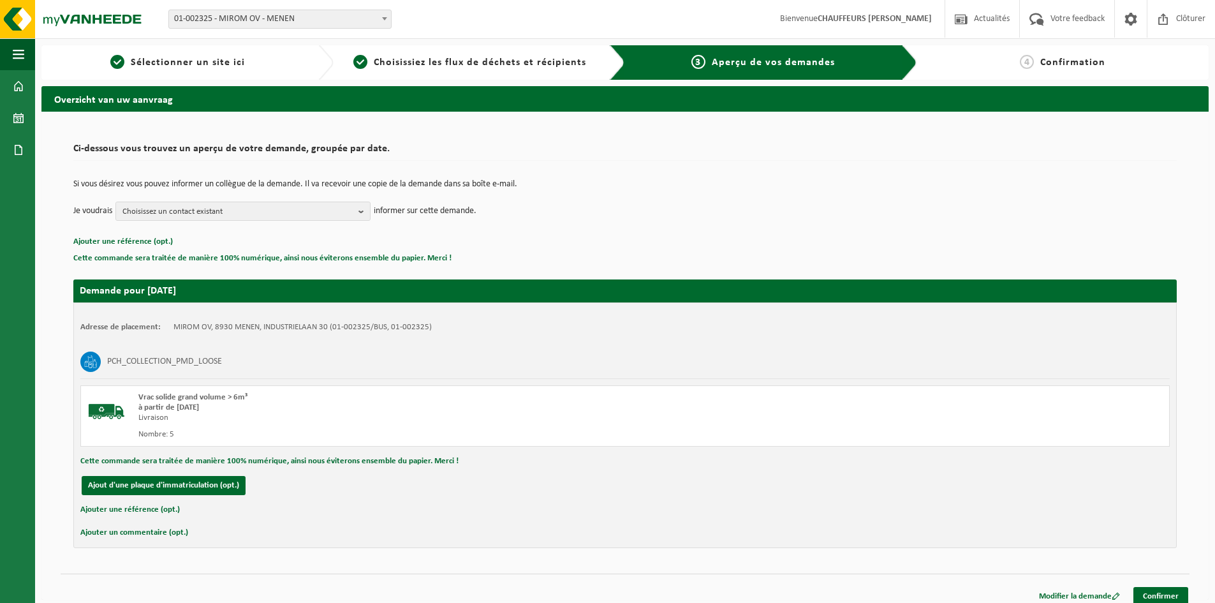 This screenshot has height=603, width=1215. I want to click on h3: PCH_COLLECTION_PMD_LOOSE, so click(165, 362).